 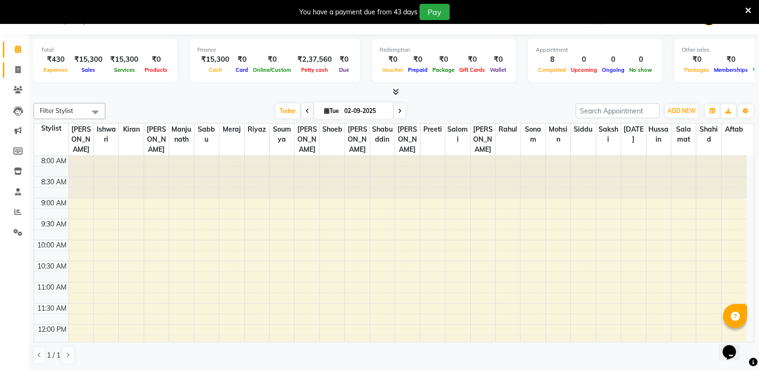 What do you see at coordinates (54, 203) in the screenshot?
I see `div: 9:00 AM` at bounding box center [54, 203].